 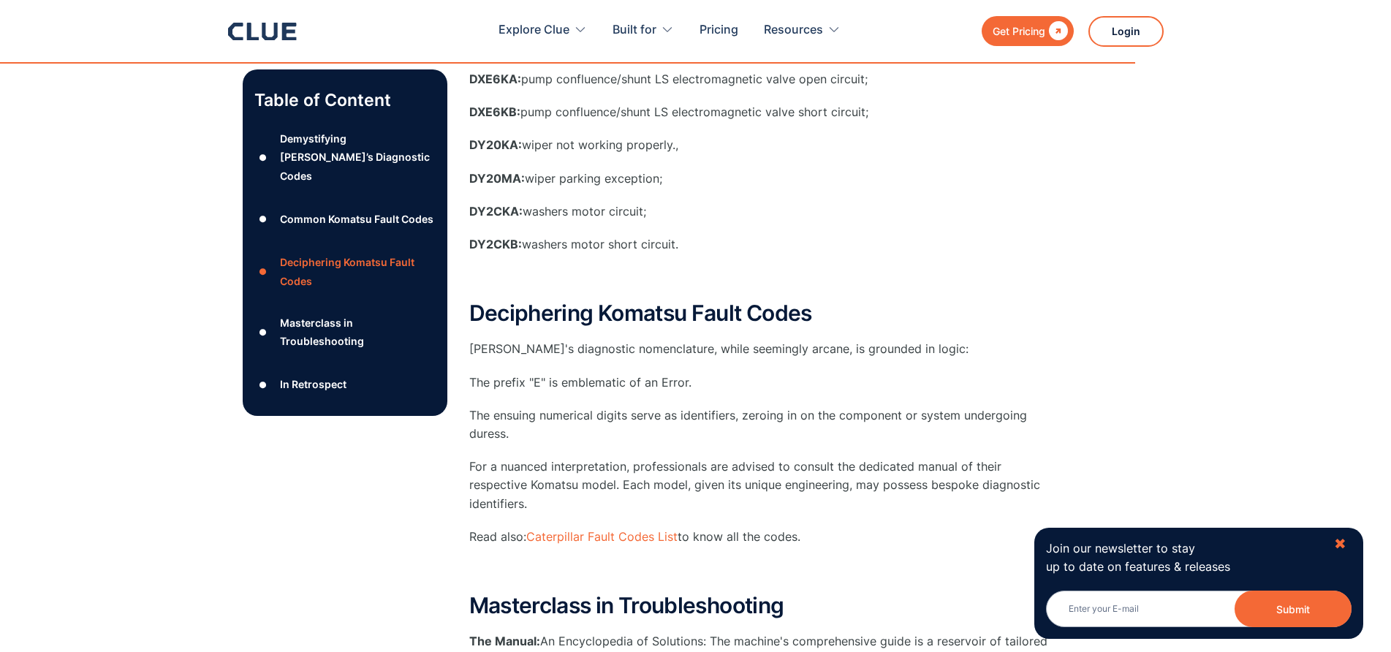 I want to click on a: ●Masterclass in Troubleshooting, so click(x=345, y=332).